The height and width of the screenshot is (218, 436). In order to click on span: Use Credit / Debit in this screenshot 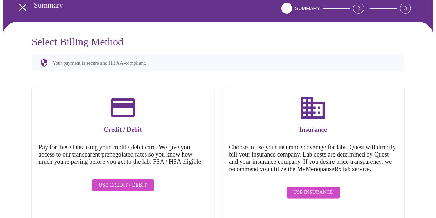, I will do `click(123, 185)`.